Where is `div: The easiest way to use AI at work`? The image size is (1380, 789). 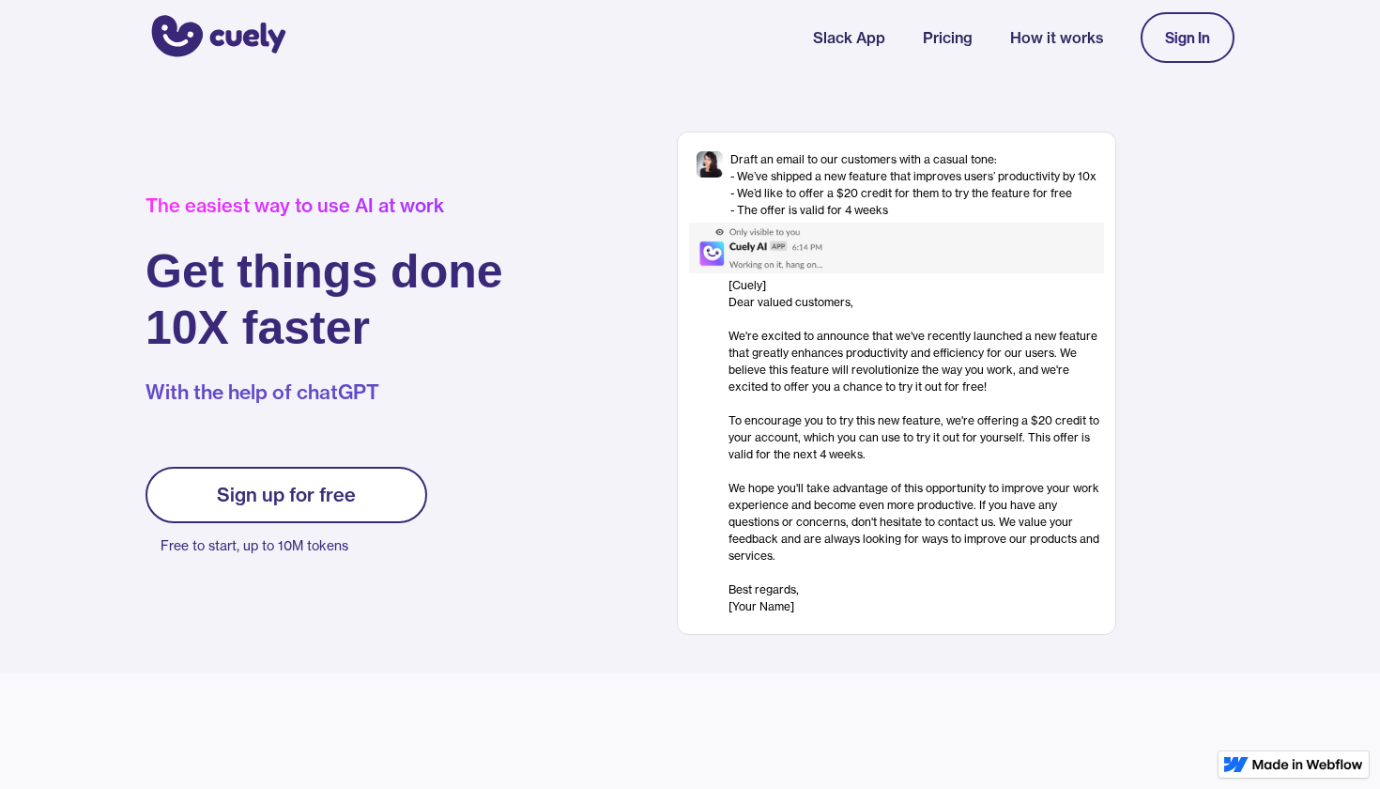
div: The easiest way to use AI at work is located at coordinates (324, 206).